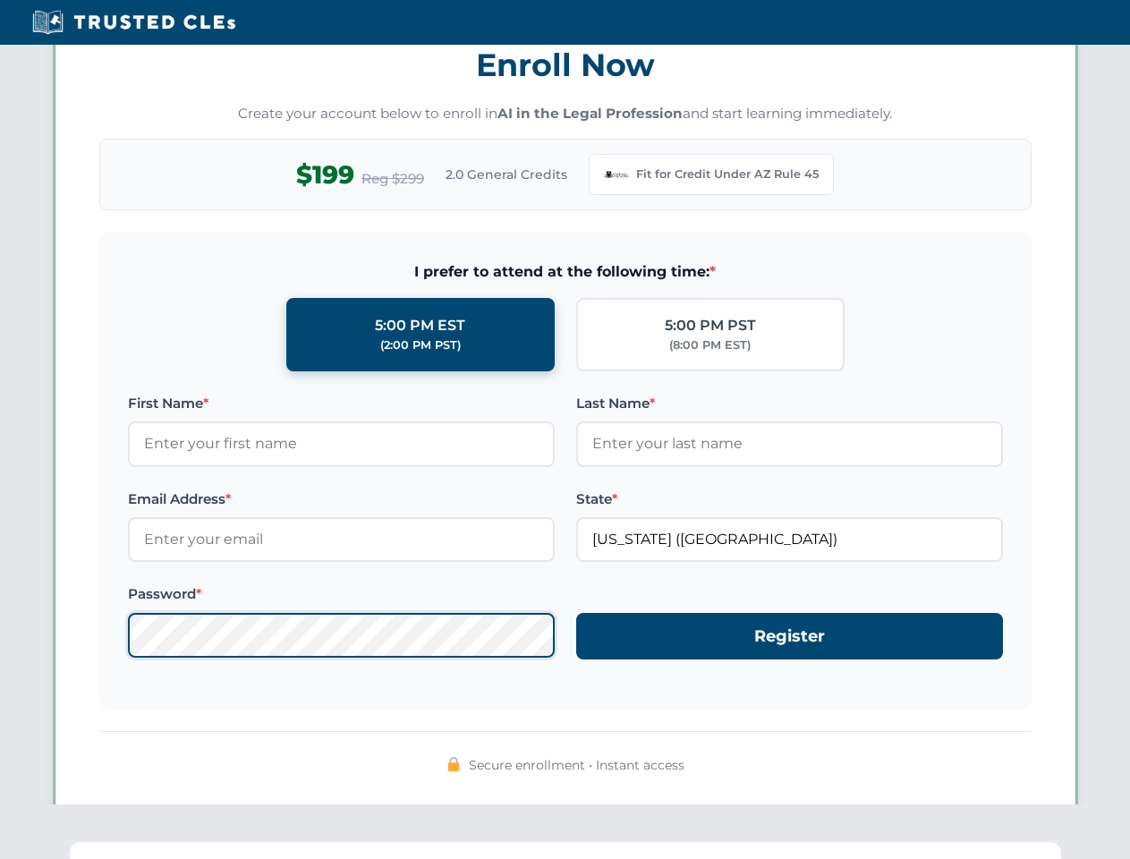 Image resolution: width=1130 pixels, height=859 pixels. Describe the element at coordinates (420, 326) in the screenshot. I see `div: 5:00 PM EST` at that location.